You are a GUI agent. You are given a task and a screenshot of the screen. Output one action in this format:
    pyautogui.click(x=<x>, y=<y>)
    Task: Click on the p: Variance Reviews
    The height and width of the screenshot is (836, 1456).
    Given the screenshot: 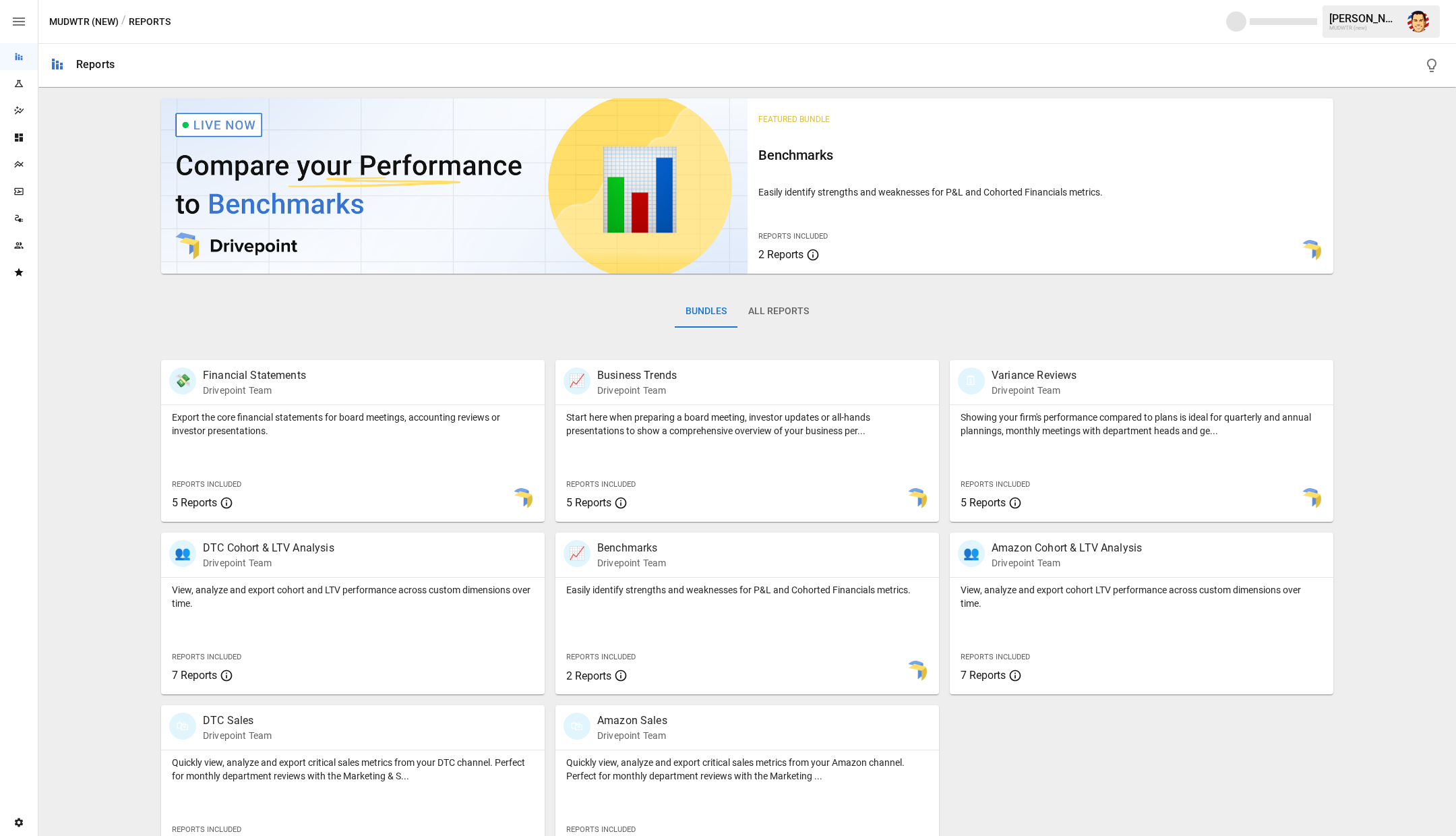 What is the action you would take?
    pyautogui.click(x=1034, y=376)
    